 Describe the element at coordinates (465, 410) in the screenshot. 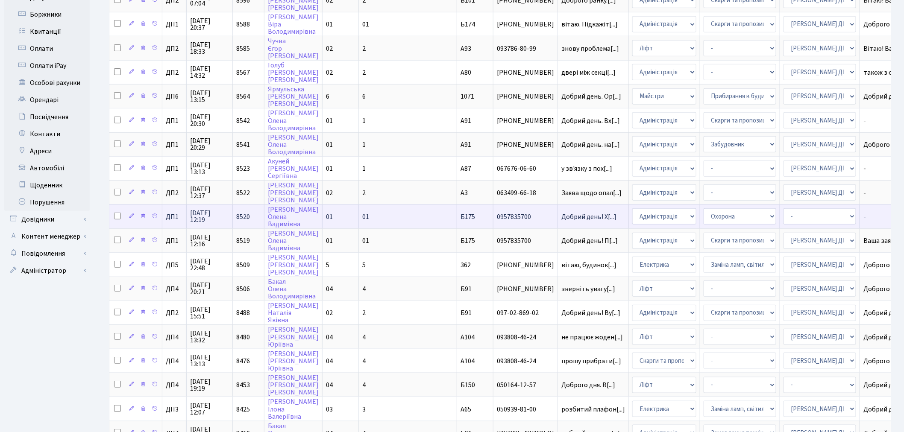

I see `span: А65` at that location.